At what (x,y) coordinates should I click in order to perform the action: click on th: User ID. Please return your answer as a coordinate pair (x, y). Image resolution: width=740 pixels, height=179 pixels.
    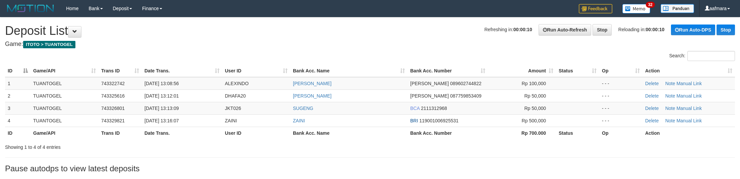
    Looking at the image, I should click on (256, 133).